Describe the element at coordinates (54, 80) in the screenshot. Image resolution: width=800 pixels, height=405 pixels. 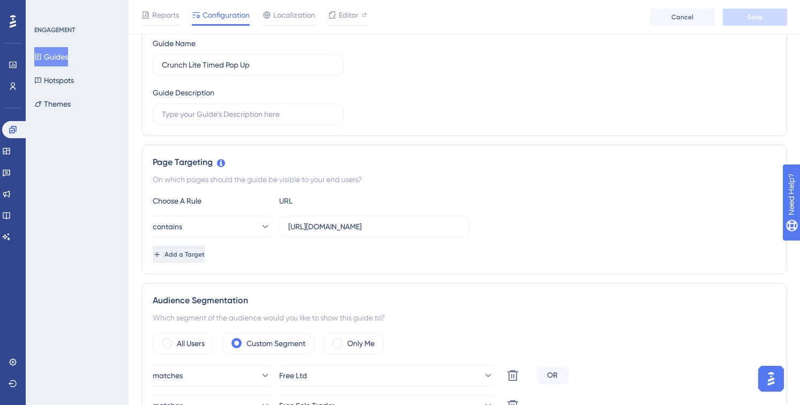
I see `button: Hotspots` at that location.